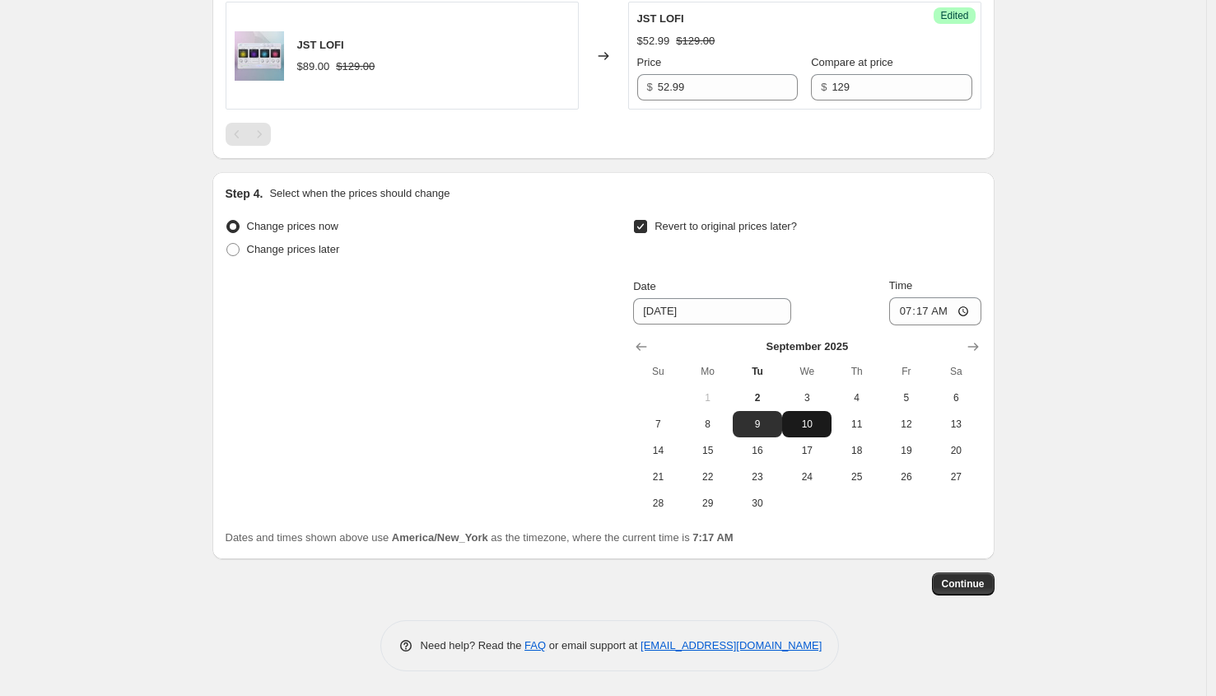 The image size is (1216, 696). What do you see at coordinates (956, 450) in the screenshot?
I see `button: Saturday September 20 2025` at bounding box center [956, 450].